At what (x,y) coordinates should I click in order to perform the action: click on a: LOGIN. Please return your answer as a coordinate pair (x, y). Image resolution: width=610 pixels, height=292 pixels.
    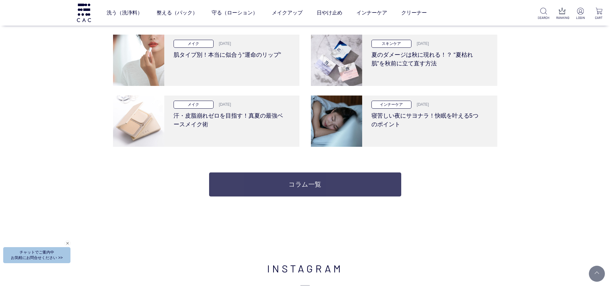
    Looking at the image, I should click on (580, 14).